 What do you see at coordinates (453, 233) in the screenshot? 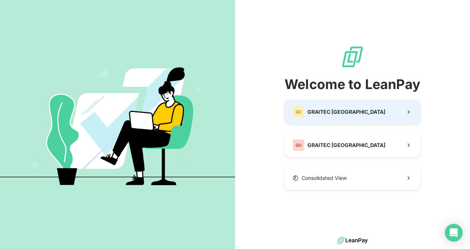
I see `div: Open Intercom Messenger` at bounding box center [453, 233].